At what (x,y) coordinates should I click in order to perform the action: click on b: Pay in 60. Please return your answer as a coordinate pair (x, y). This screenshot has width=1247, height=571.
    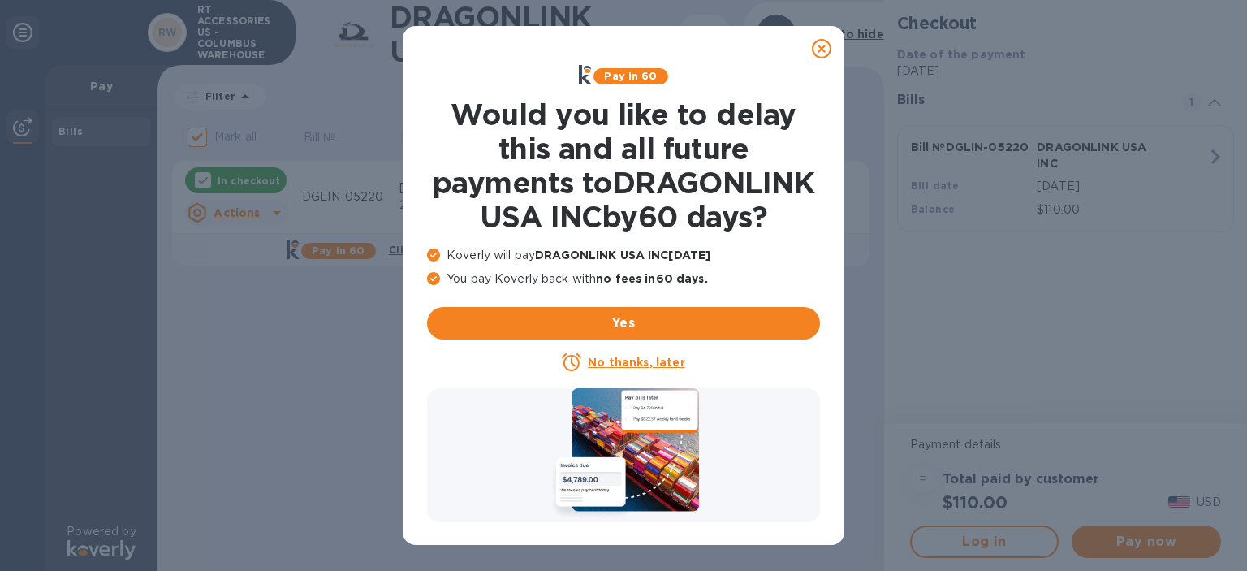
    Looking at the image, I should click on (630, 76).